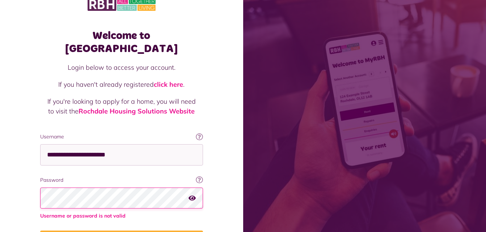  Describe the element at coordinates (122, 106) in the screenshot. I see `p: If you're looking to apply for a home, you will need to visit the` at that location.